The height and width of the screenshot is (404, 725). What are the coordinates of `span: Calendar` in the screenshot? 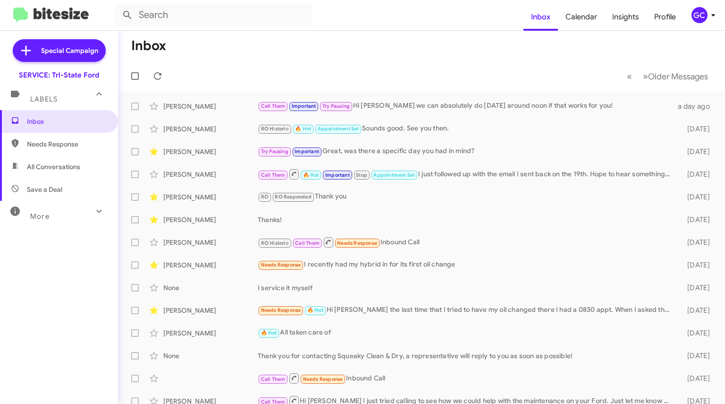 It's located at (581, 17).